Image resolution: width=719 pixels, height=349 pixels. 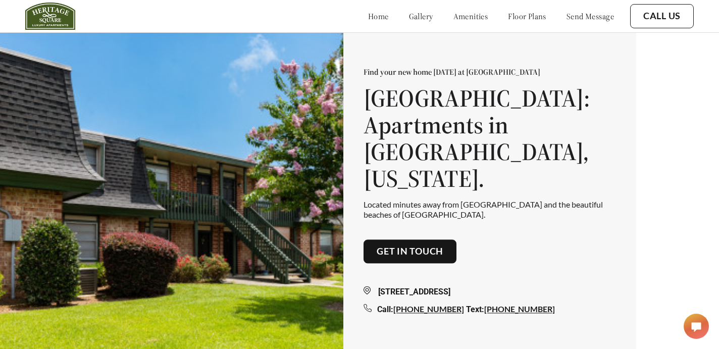 I want to click on img: heritage_square_logo.jpg, so click(x=50, y=16).